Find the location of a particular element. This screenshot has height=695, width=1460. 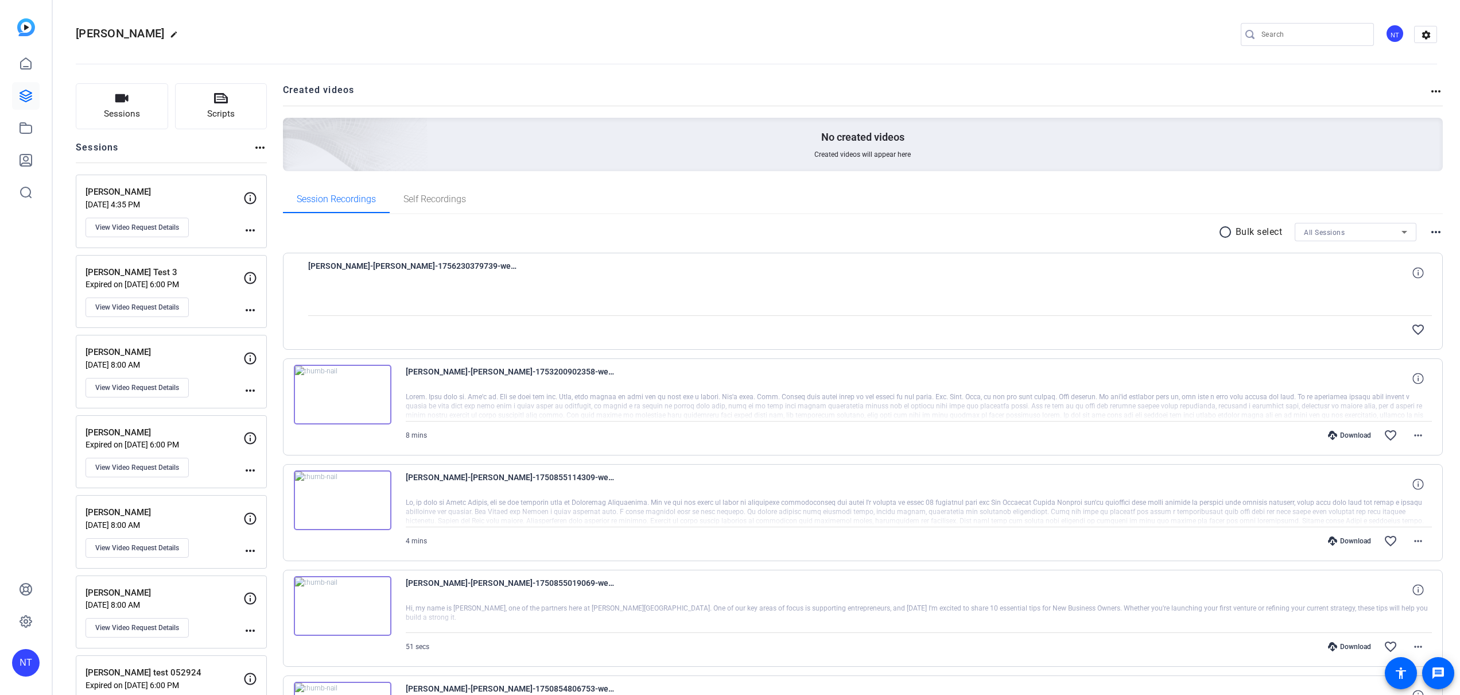

span: All Sessions is located at coordinates (1324, 232).